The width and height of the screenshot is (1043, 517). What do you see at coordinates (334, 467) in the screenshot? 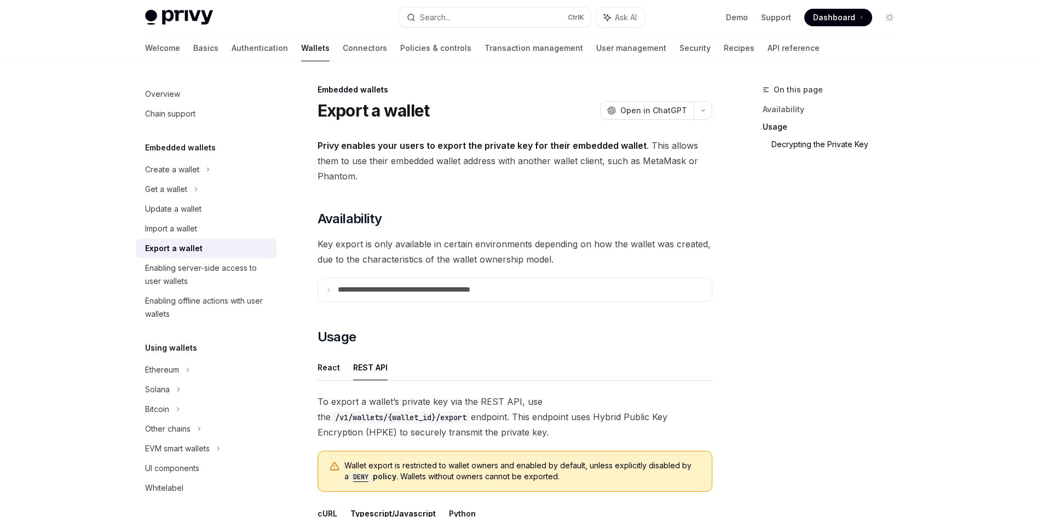
I see `svg: Warning` at bounding box center [334, 467].